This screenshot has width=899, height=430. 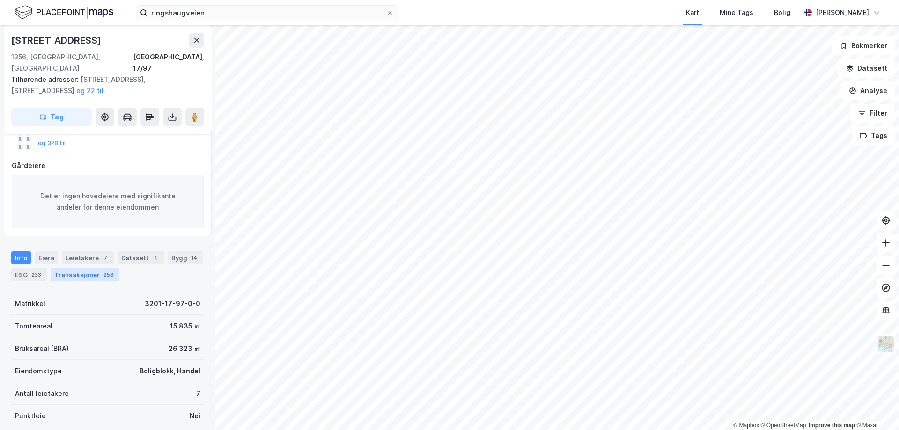 I want to click on div: Kart, so click(x=693, y=13).